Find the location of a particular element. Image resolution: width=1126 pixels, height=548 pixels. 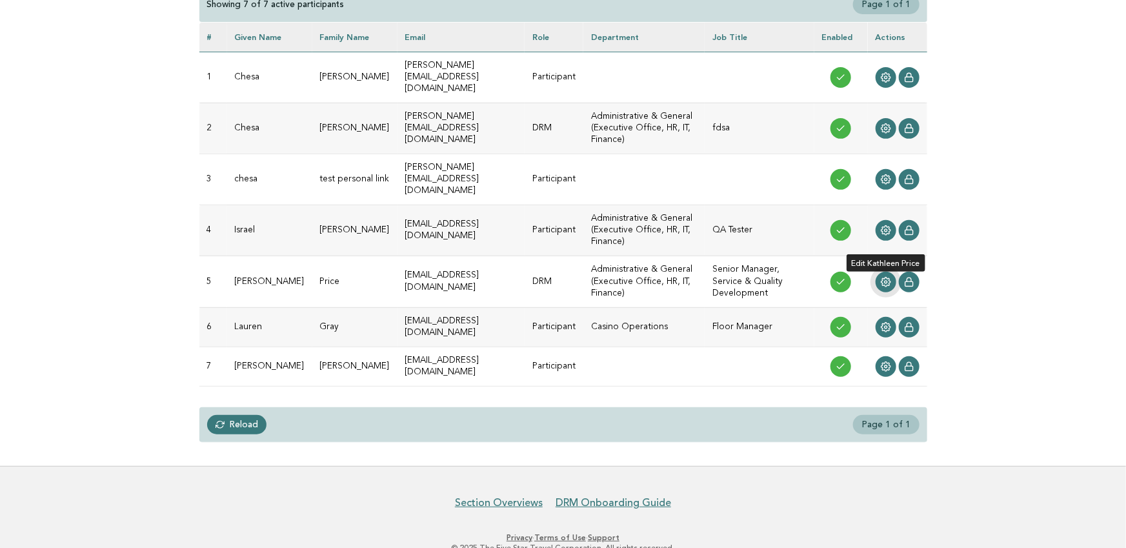

th: Email is located at coordinates (461, 37).